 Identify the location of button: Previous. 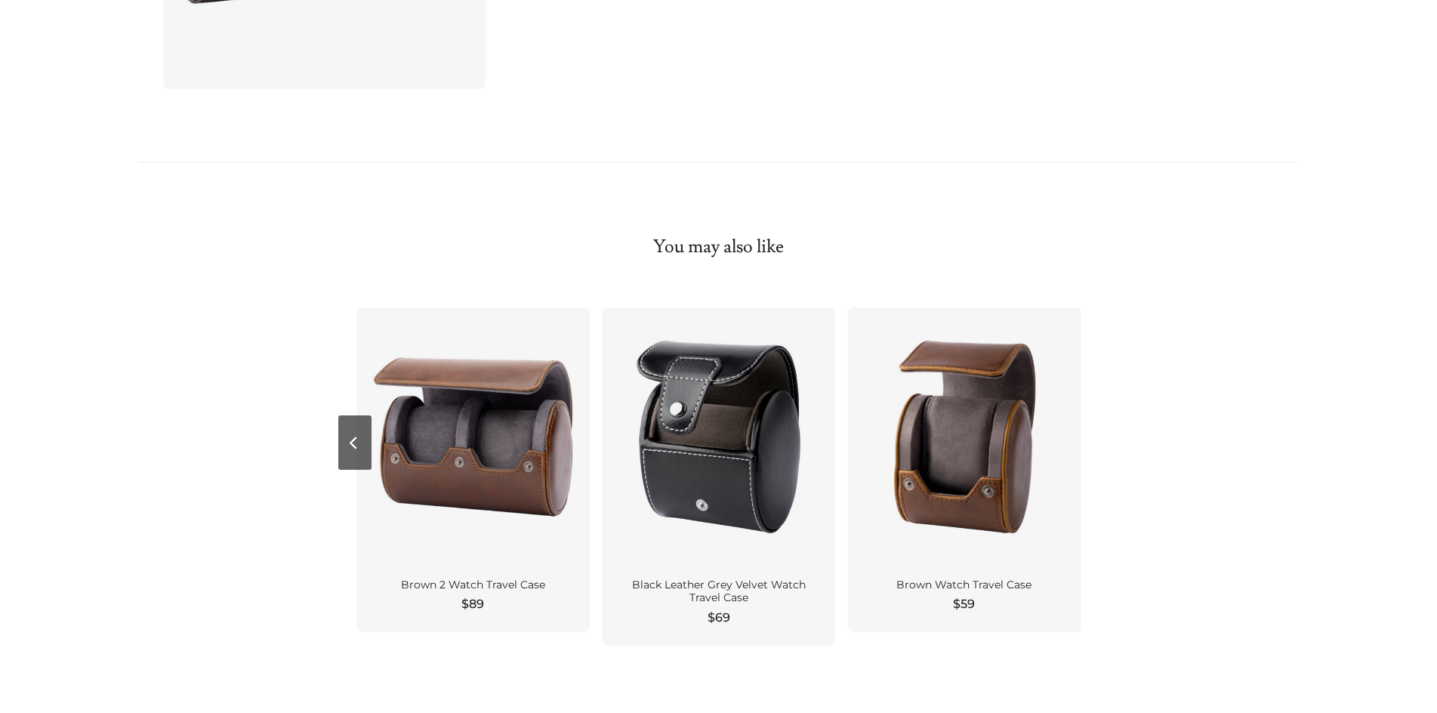
(355, 442).